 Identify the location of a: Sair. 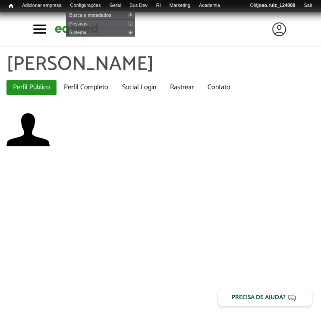
(308, 6).